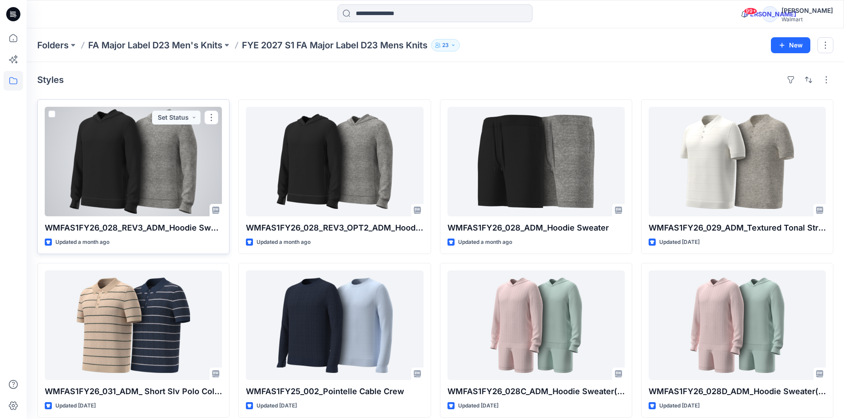 The image size is (844, 419). What do you see at coordinates (737, 228) in the screenshot?
I see `p: WMFAS1FY26_029_ADM_Textured Tonal Stripe` at bounding box center [737, 228].